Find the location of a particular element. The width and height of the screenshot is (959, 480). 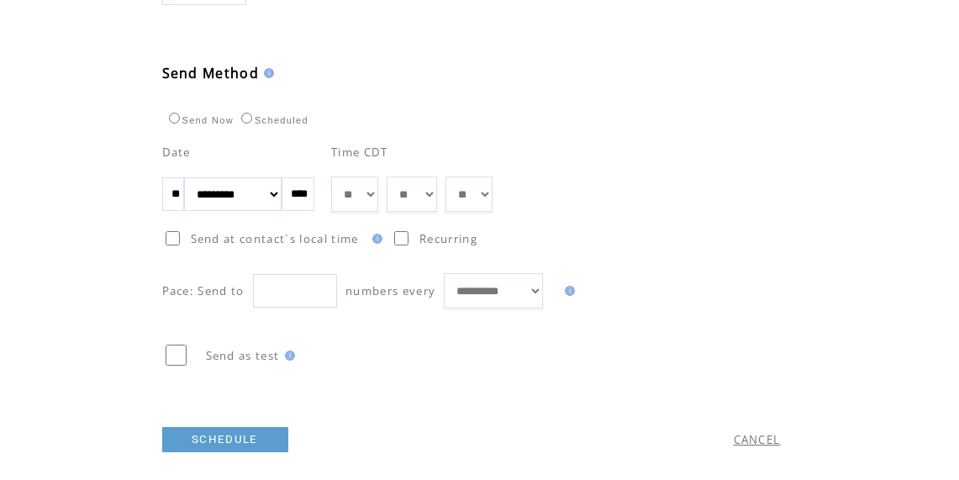

label: Scheduled is located at coordinates (272, 120).